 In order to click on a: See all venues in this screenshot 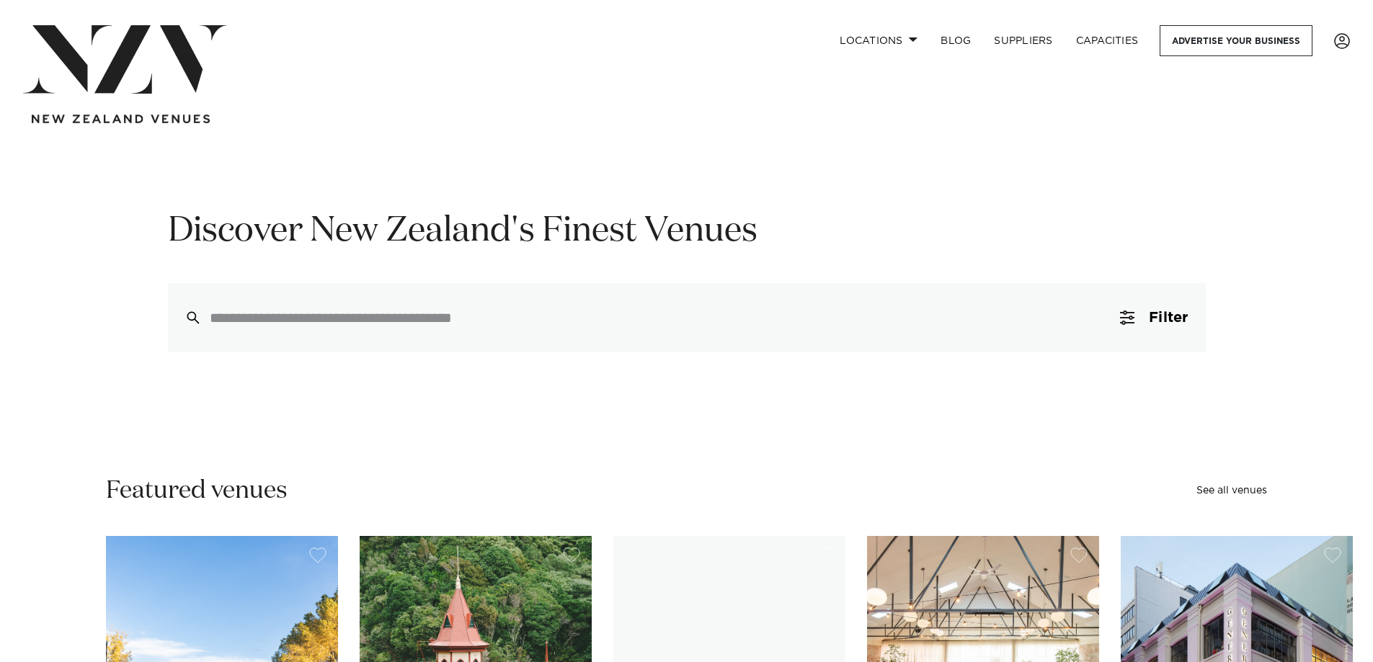, I will do `click(1231, 491)`.